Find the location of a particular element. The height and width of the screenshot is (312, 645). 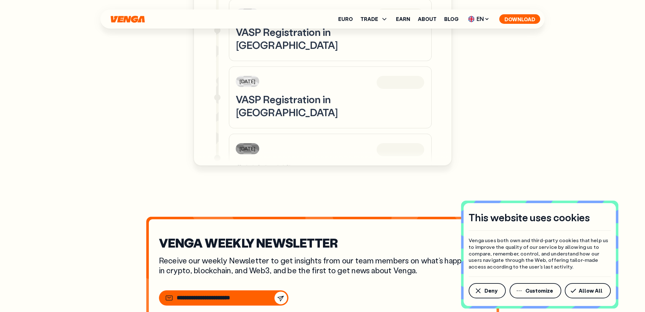

p: Receive our weekly Newsletter to get insights from our team members on what’s happening in crypto... is located at coordinates (323, 265).